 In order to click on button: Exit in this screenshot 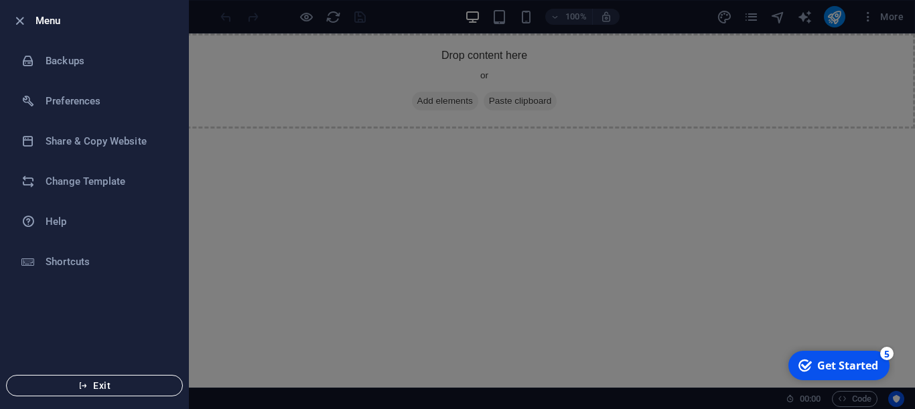, I will do `click(94, 386)`.